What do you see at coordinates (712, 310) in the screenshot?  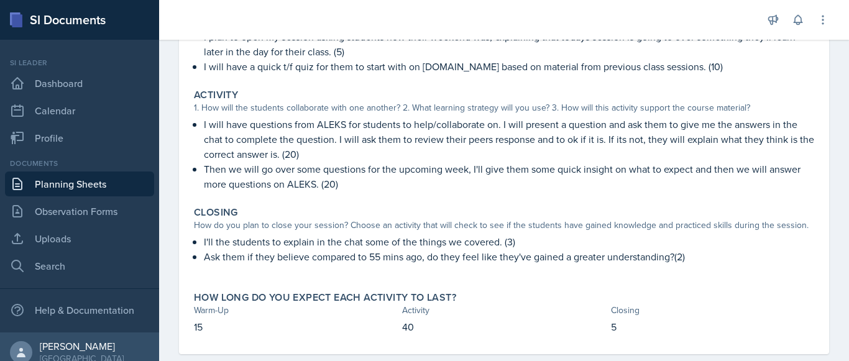 I see `div: Closing` at bounding box center [712, 310].